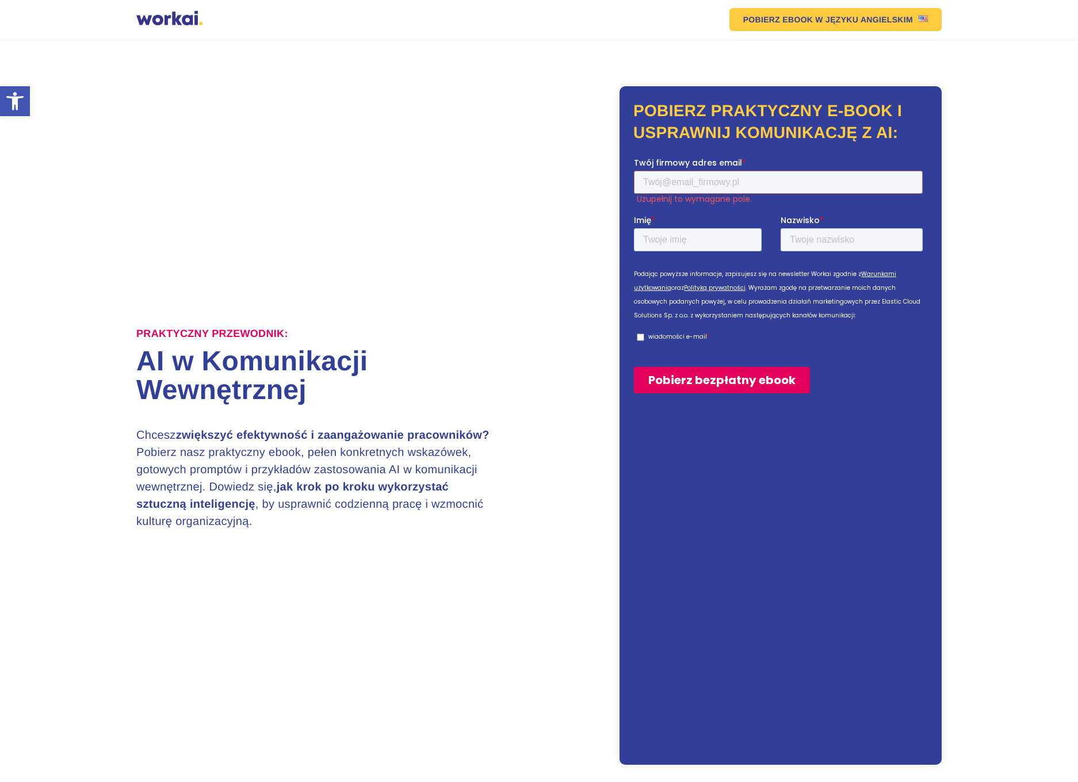 This screenshot has width=1078, height=782. Describe the element at coordinates (6, 180) in the screenshot. I see `input: wiadomości e-mail*` at that location.